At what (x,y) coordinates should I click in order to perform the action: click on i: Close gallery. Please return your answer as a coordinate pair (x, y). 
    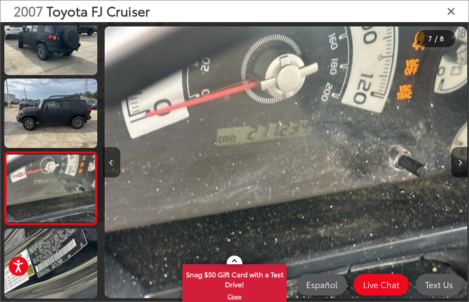
    Looking at the image, I should click on (451, 11).